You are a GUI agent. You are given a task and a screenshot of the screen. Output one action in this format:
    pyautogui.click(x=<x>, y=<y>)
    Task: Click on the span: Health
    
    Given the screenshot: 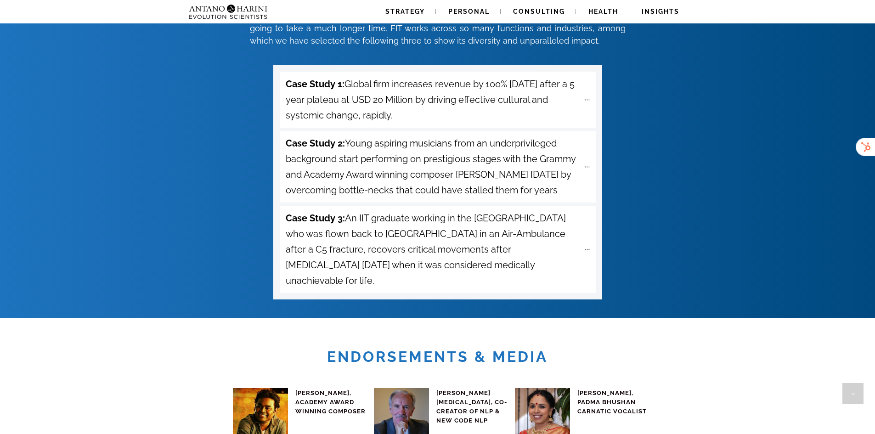 What is the action you would take?
    pyautogui.click(x=603, y=11)
    